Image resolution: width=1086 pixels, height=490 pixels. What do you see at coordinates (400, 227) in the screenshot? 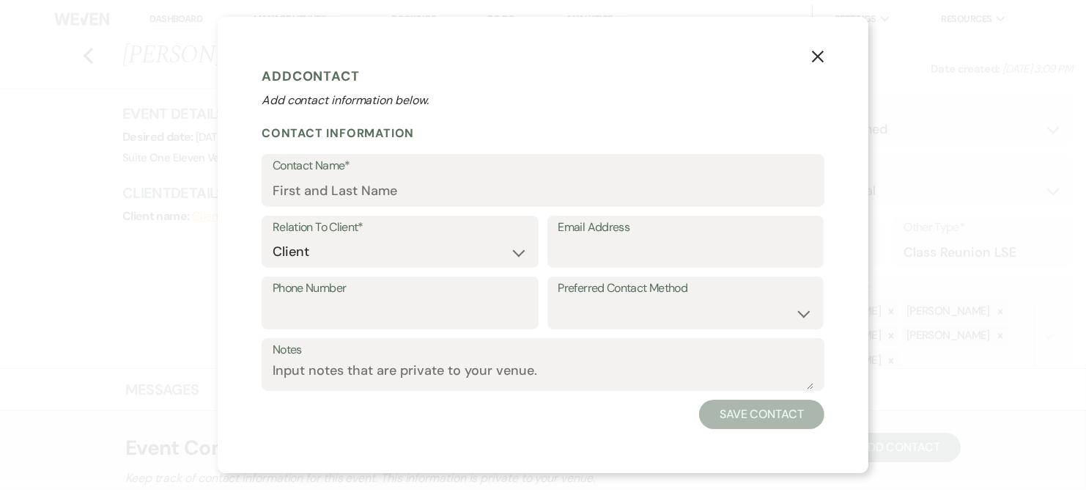
I see `label: Relation To Client*` at bounding box center [400, 227].